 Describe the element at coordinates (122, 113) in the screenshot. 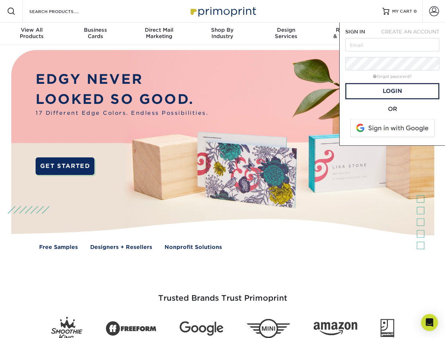

I see `span: 17 Different Edge Colors. Endless Possibilities.` at that location.